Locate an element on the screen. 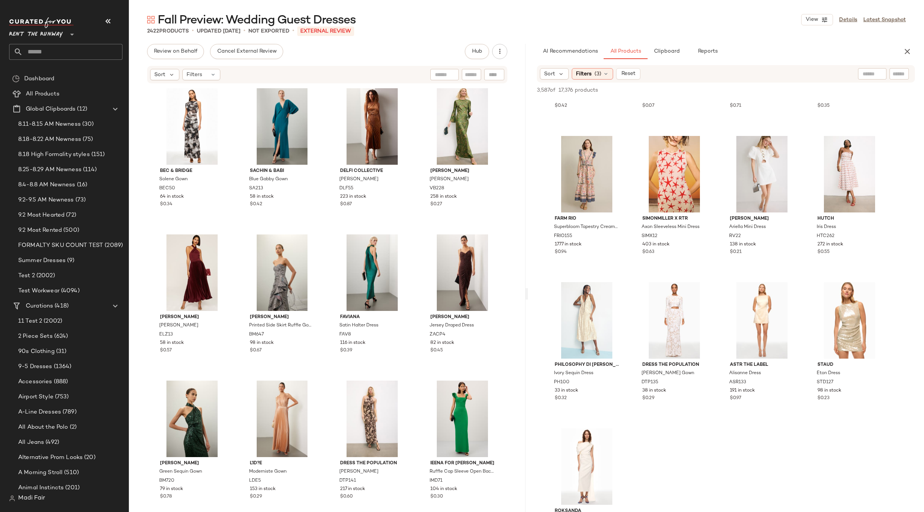 Image resolution: width=924 pixels, height=512 pixels. span: BEC50 is located at coordinates (167, 189).